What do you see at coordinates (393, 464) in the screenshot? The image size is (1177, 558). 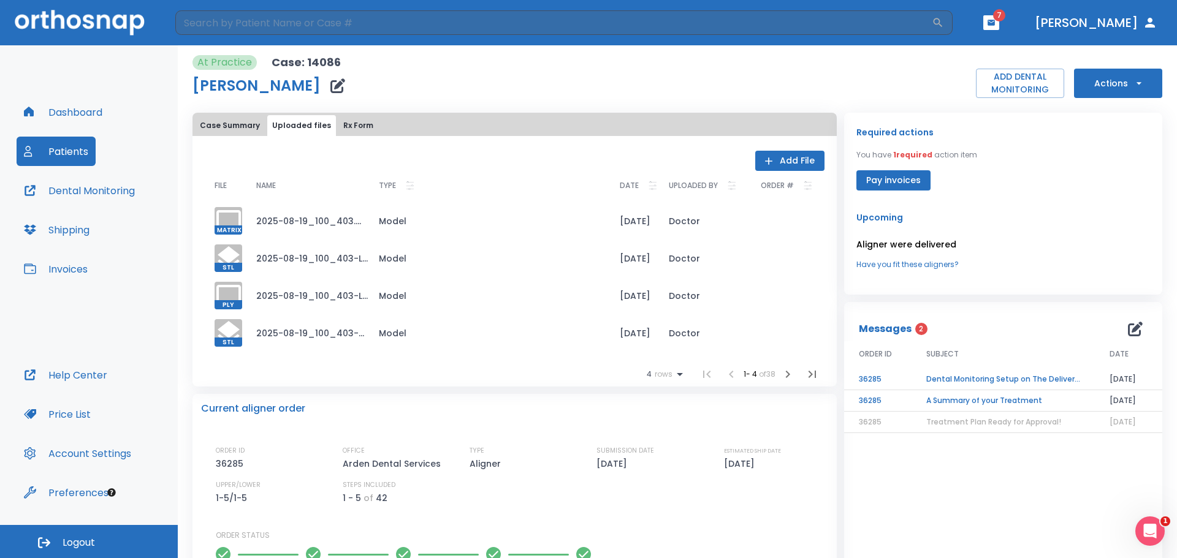 I see `p: Arden Dental Services` at bounding box center [393, 464].